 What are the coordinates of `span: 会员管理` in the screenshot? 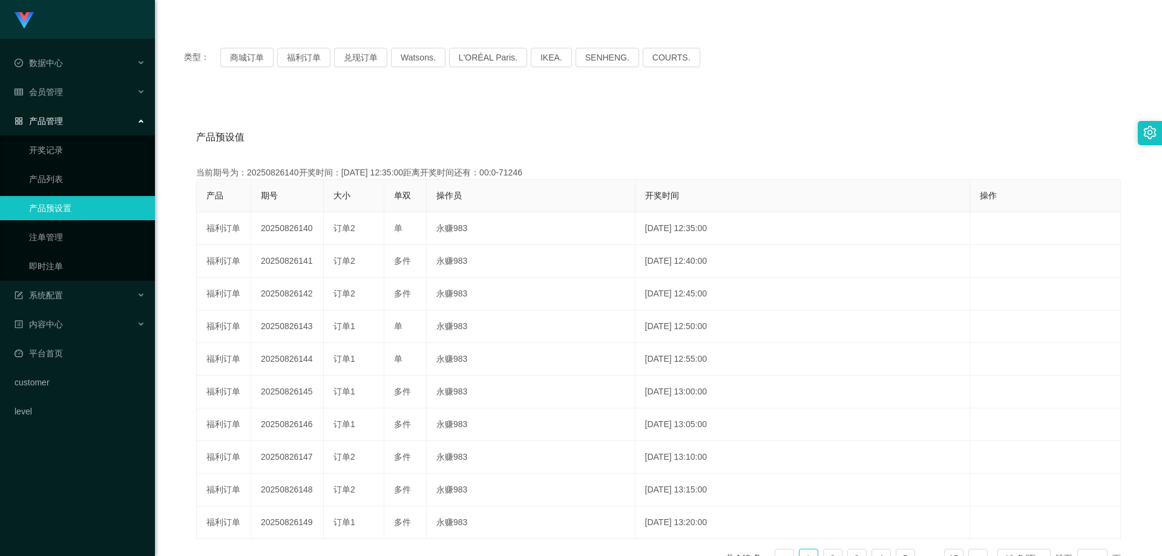 It's located at (39, 92).